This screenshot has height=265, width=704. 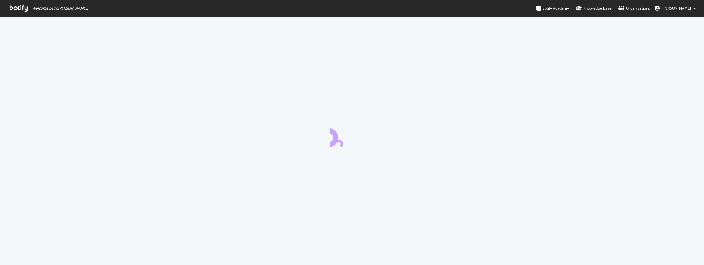 I want to click on div: Knowledge Base, so click(x=594, y=8).